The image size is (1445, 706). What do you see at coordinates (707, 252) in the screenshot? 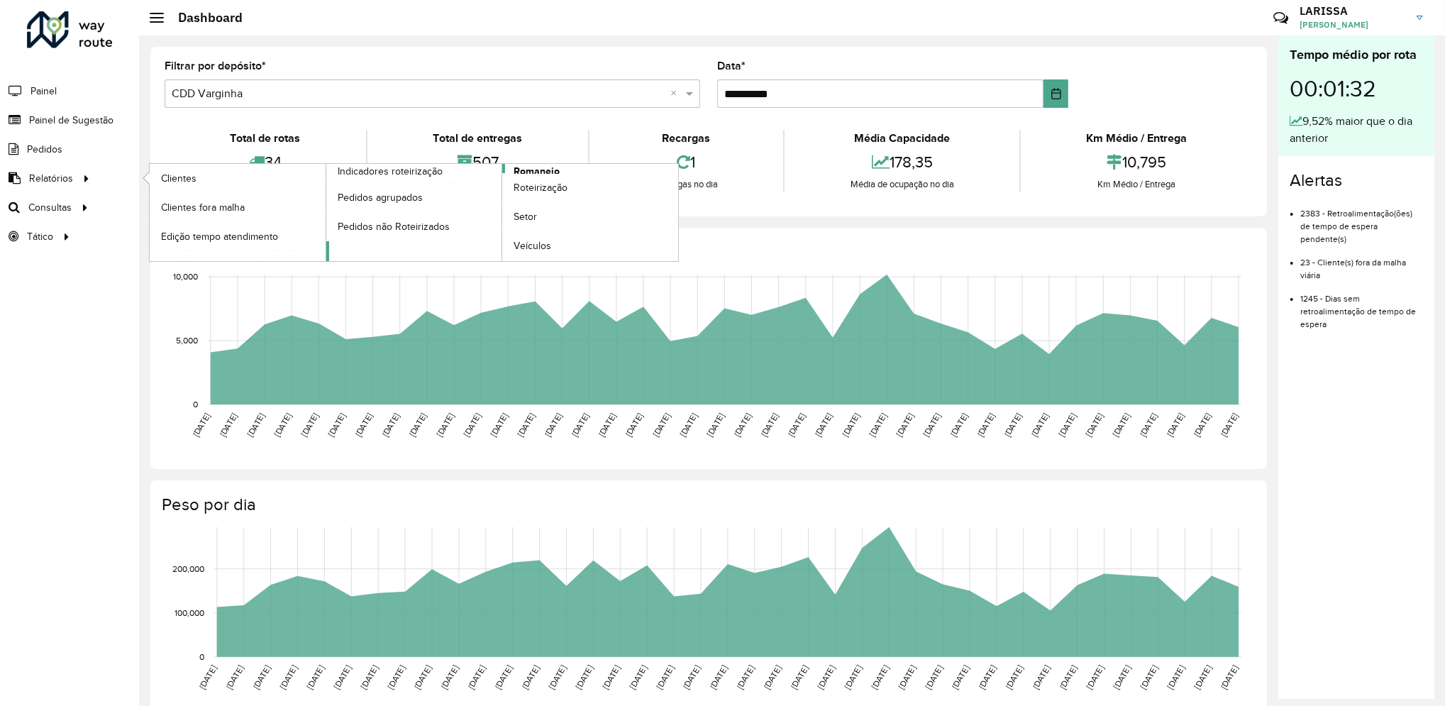
I see `h4: Capacidade por dia` at bounding box center [707, 252].